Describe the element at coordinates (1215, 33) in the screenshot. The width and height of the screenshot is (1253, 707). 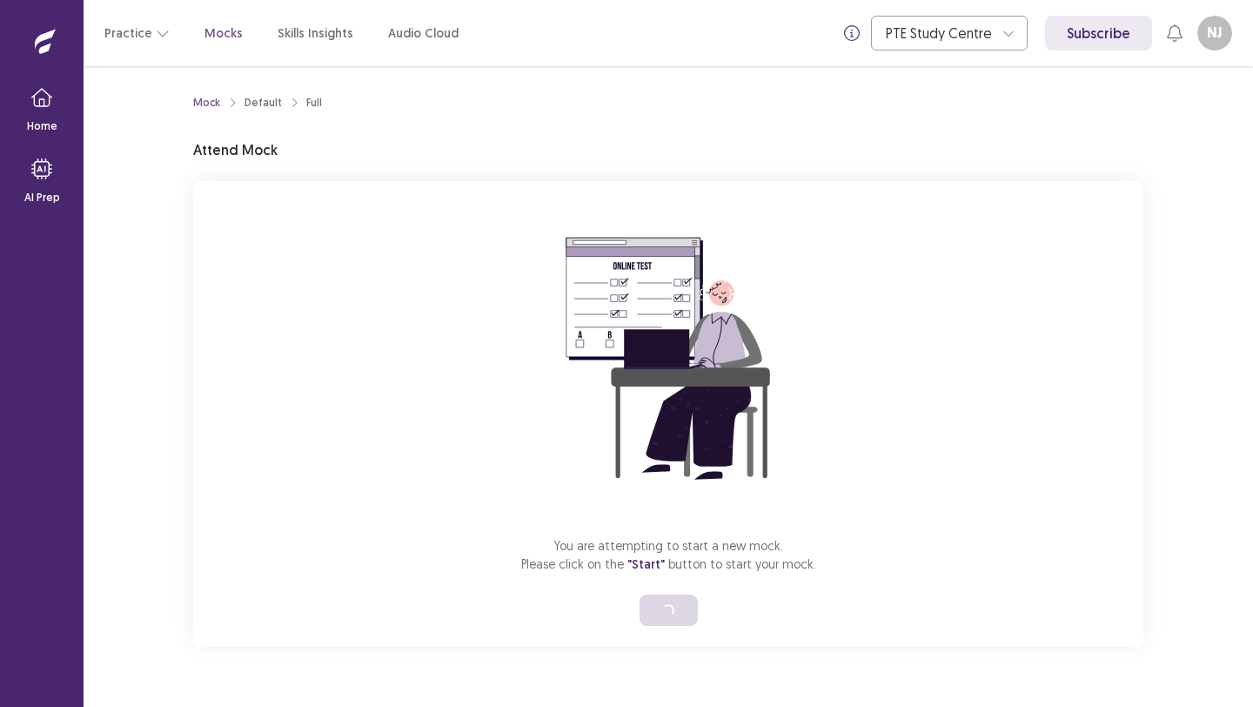
I see `button: NJ` at that location.